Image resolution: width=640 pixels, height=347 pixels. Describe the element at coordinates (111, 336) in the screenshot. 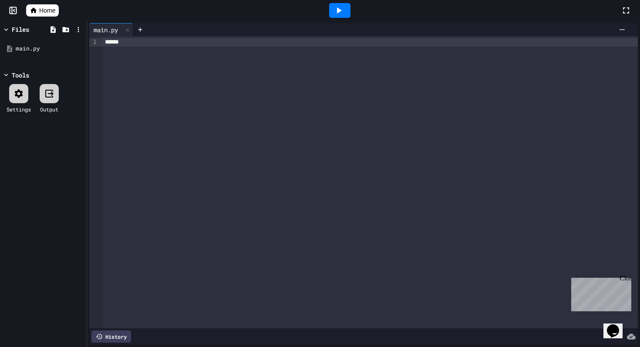

I see `div: History` at that location.